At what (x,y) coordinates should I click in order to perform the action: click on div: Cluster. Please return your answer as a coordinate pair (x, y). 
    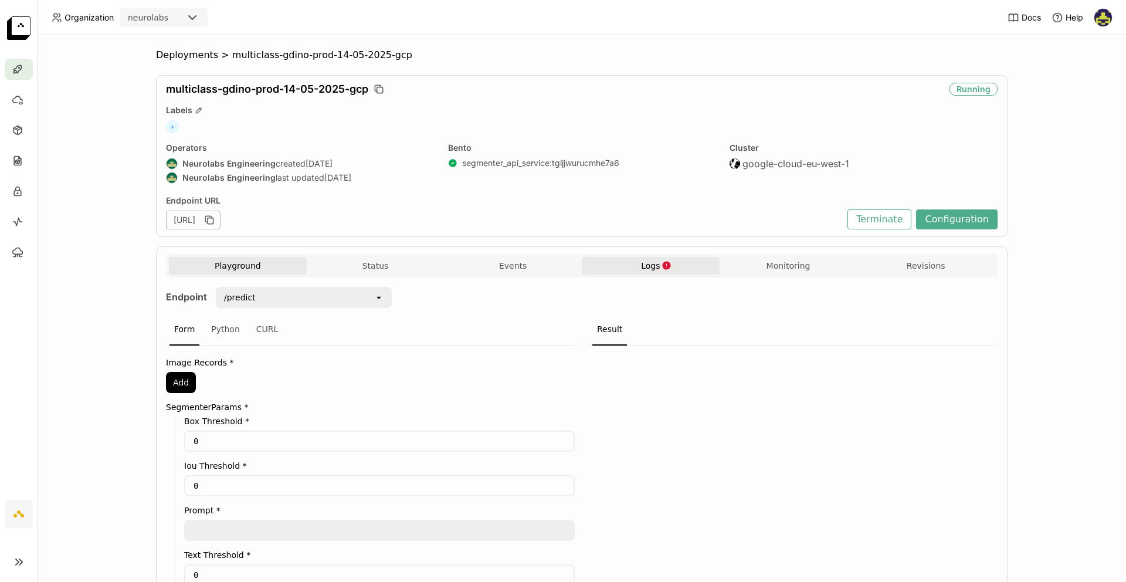
    Looking at the image, I should click on (863, 148).